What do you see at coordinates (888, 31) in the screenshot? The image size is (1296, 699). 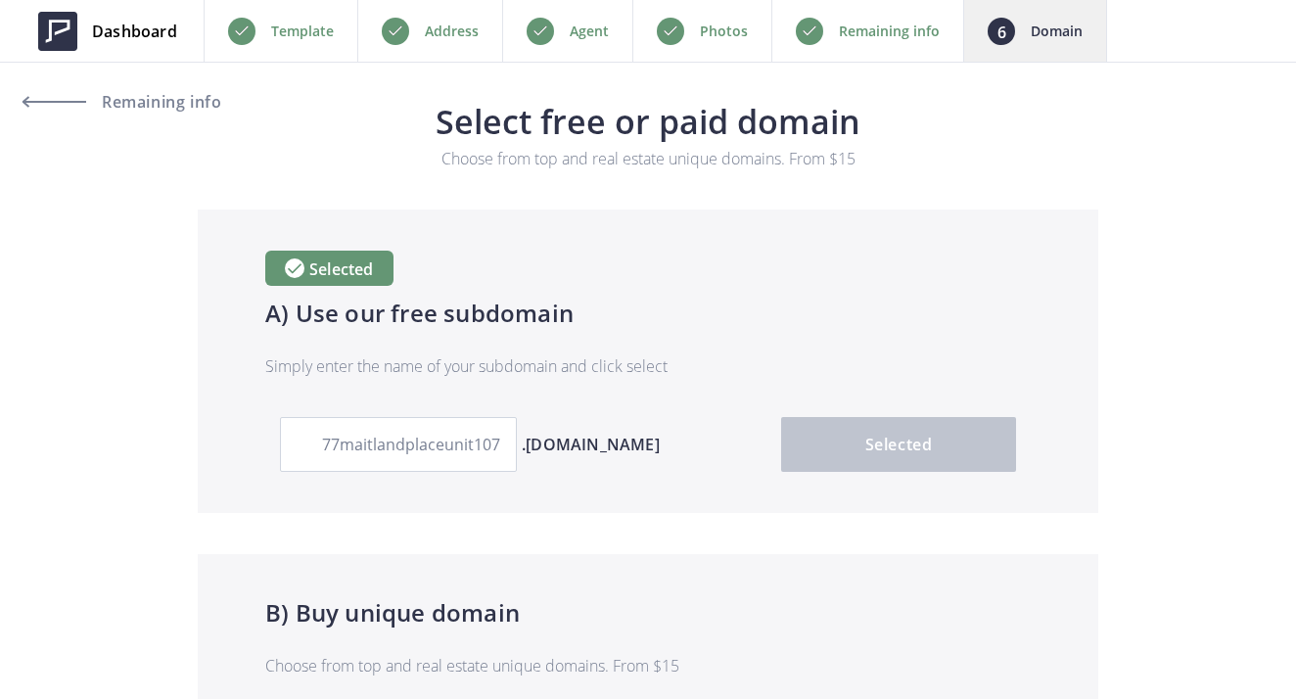 I see `p: Remaining info` at bounding box center [888, 31].